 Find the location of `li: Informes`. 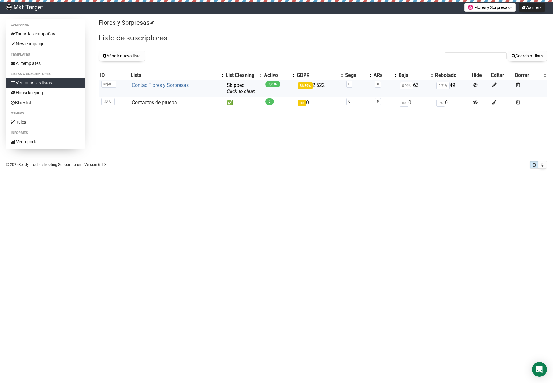

li: Informes is located at coordinates (46, 133).